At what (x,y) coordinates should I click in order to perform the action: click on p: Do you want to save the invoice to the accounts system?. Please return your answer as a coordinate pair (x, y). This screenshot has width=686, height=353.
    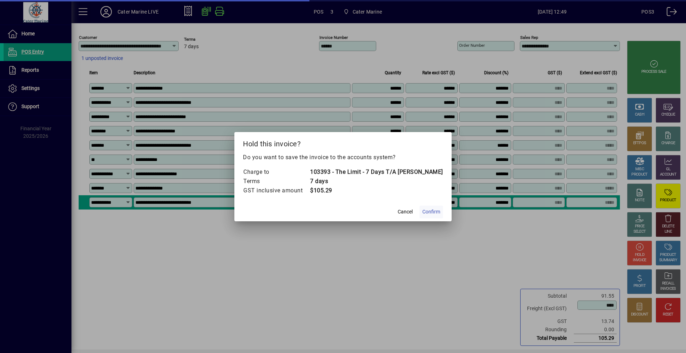
    Looking at the image, I should click on (343, 157).